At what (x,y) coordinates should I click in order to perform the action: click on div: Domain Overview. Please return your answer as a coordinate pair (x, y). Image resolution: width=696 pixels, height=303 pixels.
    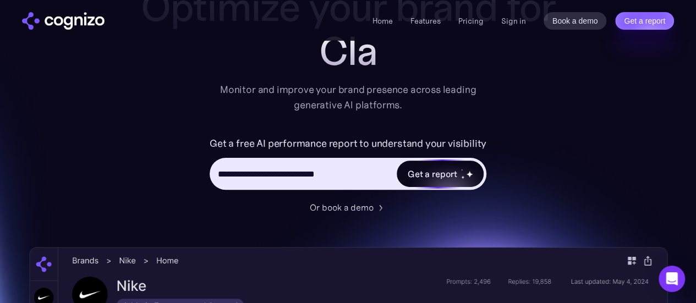
    Looking at the image, I should click on (70, 68).